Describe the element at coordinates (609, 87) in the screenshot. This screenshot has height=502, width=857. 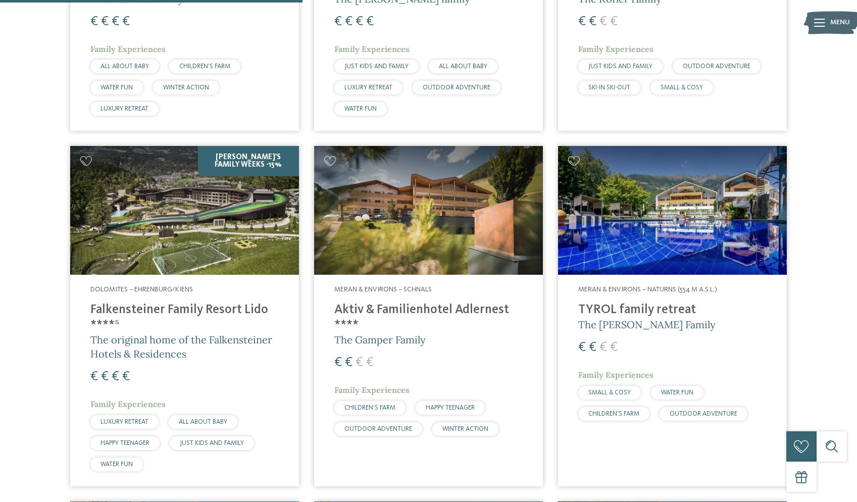
I see `span: SKI-IN SKI-OUT` at that location.